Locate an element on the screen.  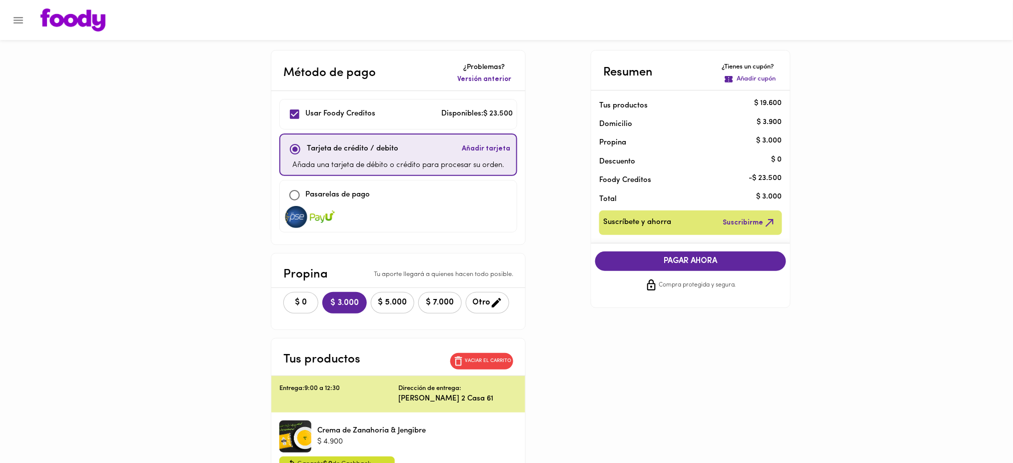
p: - $ 23.500 is located at coordinates (765, 178).